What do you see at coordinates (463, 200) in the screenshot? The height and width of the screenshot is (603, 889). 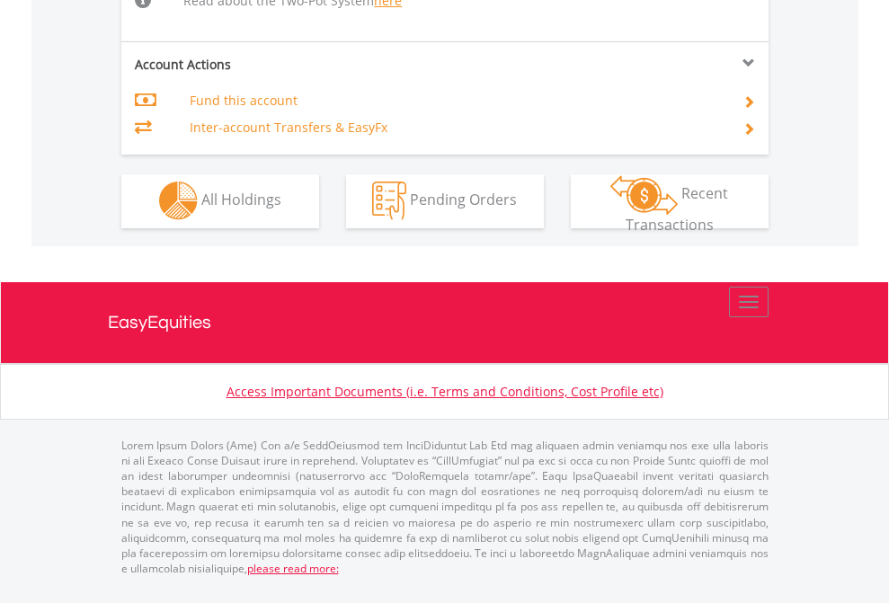 I see `span: Pending Orders` at bounding box center [463, 200].